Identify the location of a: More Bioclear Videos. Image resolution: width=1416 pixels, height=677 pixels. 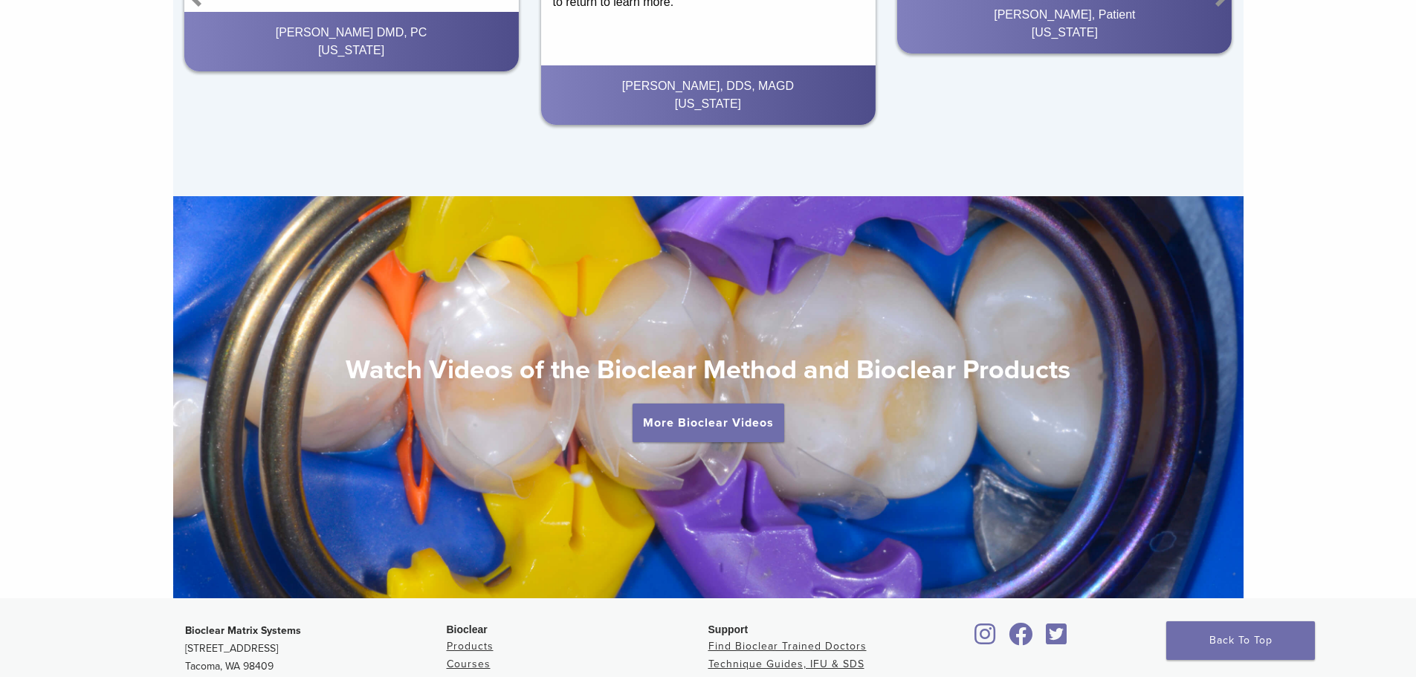
(708, 423).